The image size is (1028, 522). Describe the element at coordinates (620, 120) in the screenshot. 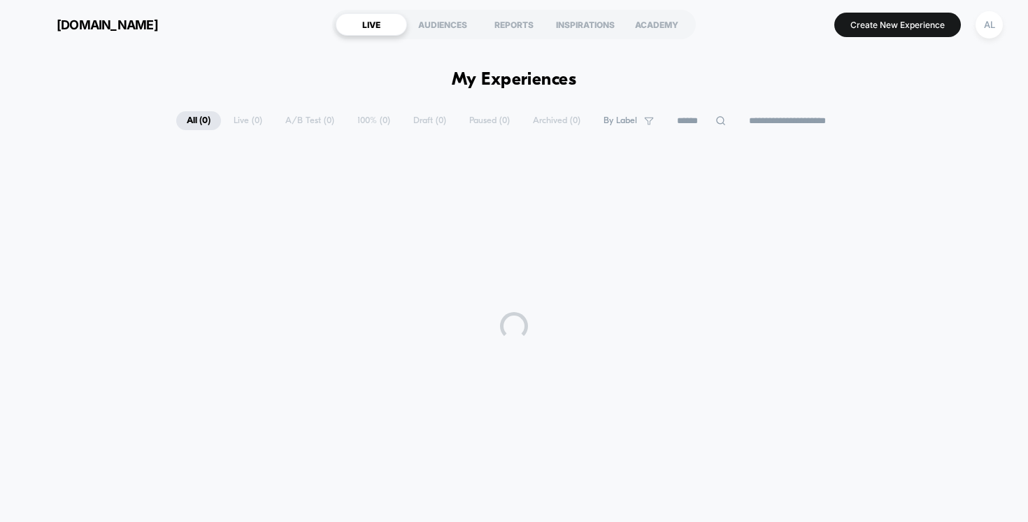

I see `span: By Label` at that location.